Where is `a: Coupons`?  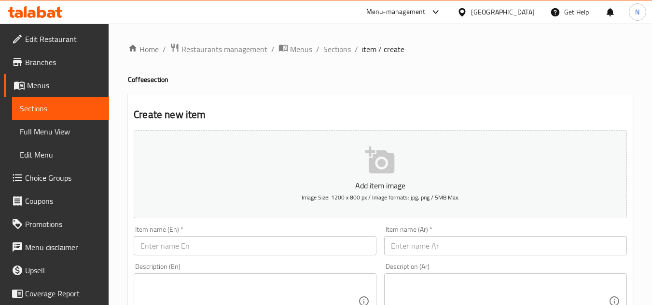
a: Coupons is located at coordinates (56, 201).